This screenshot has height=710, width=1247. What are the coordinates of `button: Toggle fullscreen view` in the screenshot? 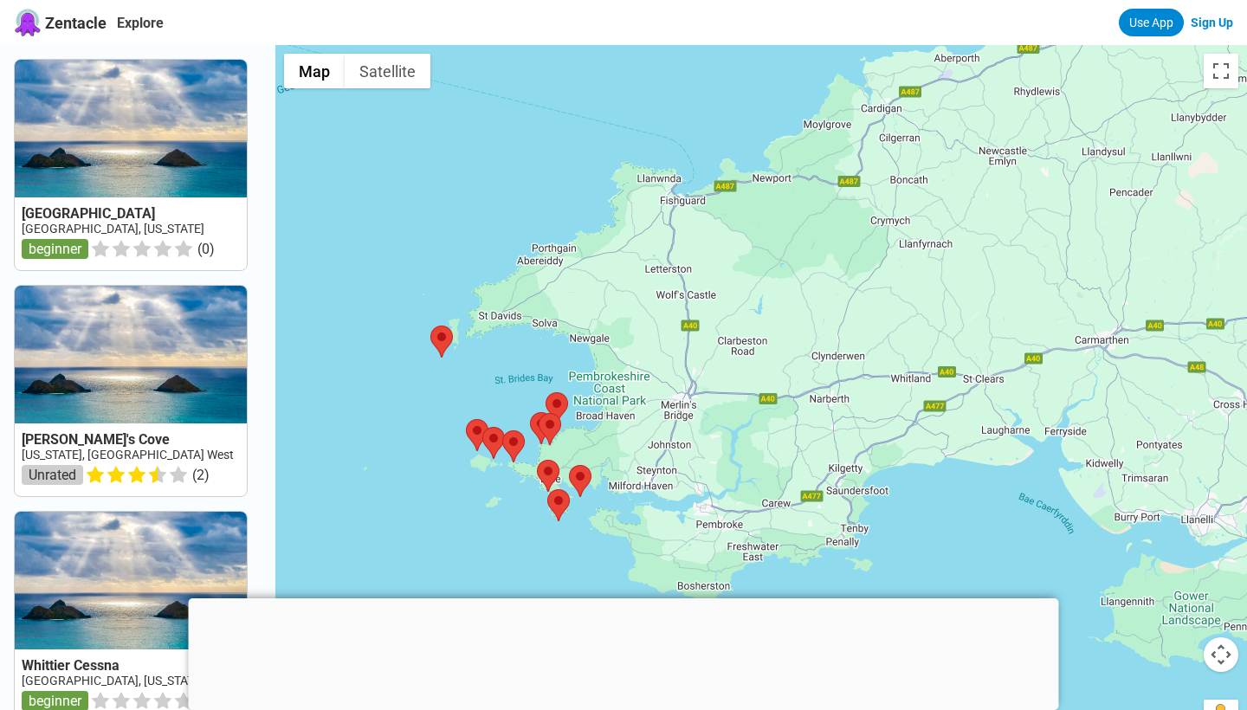 It's located at (1221, 71).